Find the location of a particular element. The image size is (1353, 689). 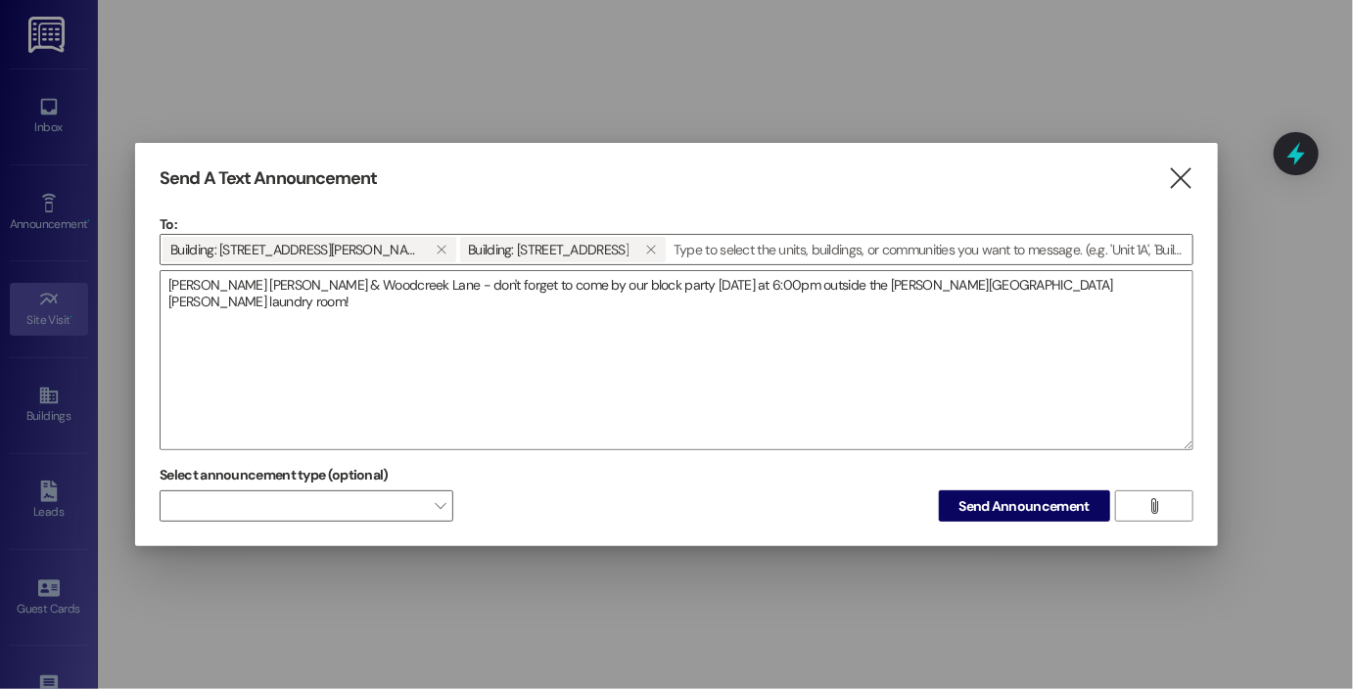

label: Select announcement type (optional) is located at coordinates (274, 475).